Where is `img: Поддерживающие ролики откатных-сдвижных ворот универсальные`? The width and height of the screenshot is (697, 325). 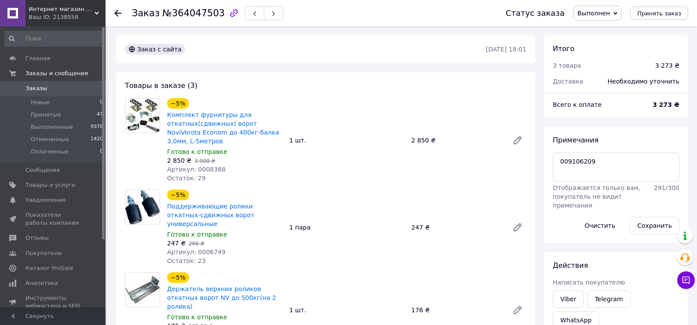 img: Поддерживающие ролики откатных-сдвижных ворот универсальные is located at coordinates (142, 207).